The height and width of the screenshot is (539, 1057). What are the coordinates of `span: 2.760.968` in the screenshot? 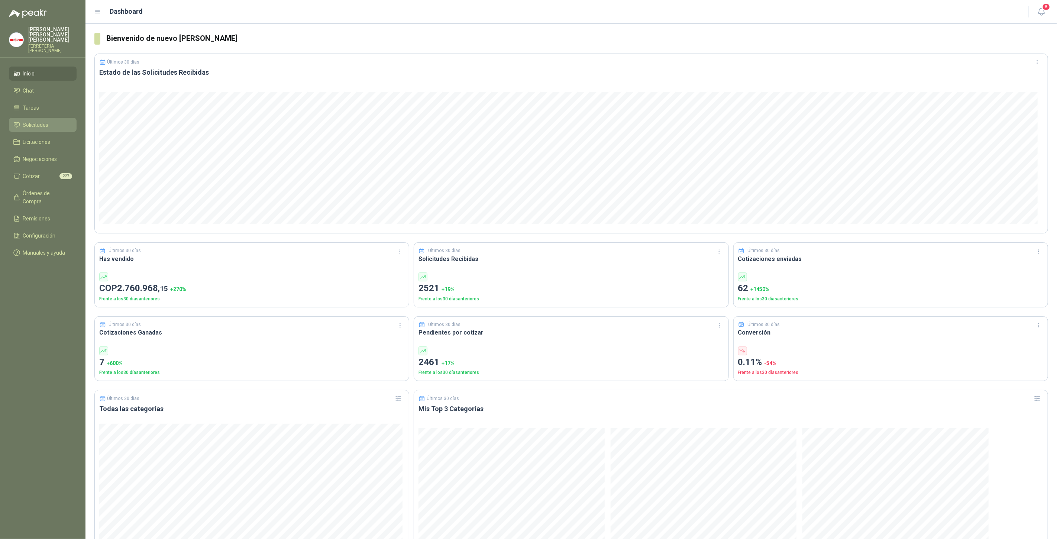 It's located at (142, 288).